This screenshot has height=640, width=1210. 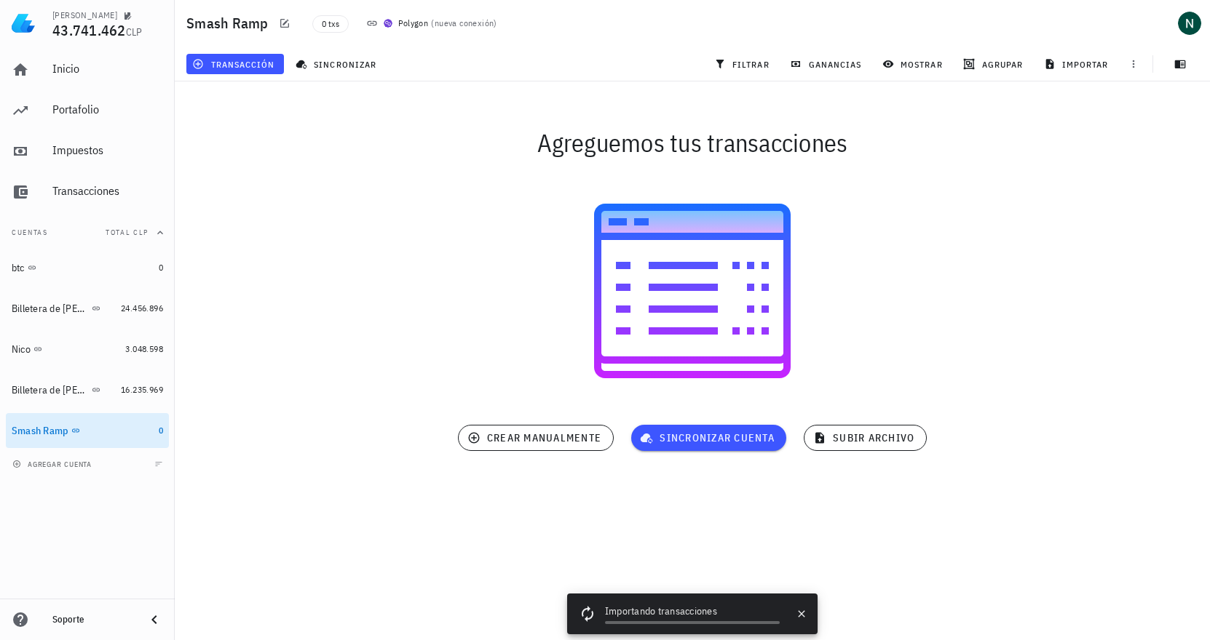 I want to click on h1: Smash Ramp, so click(x=230, y=23).